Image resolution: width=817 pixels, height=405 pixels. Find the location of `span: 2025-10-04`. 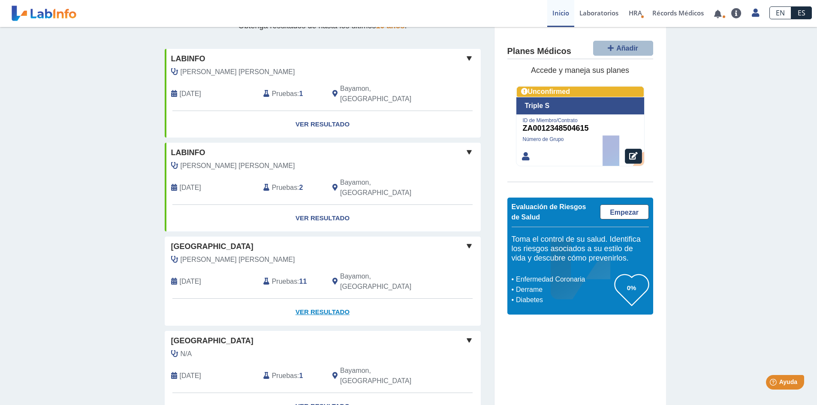

span: 2025-10-04 is located at coordinates (190, 282).